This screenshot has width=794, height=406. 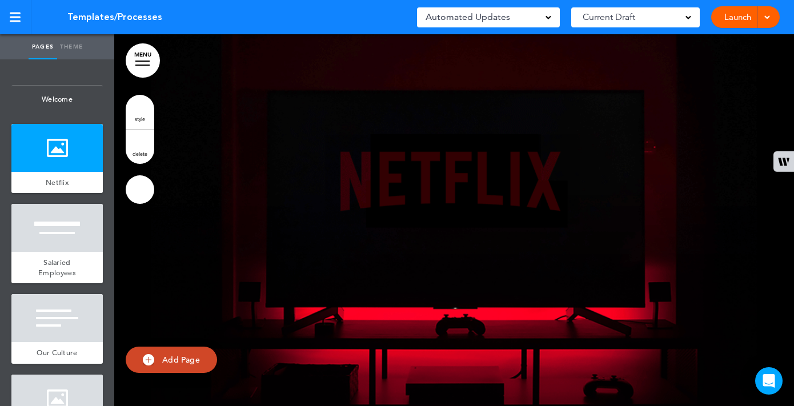 What do you see at coordinates (57, 99) in the screenshot?
I see `span: Welcome` at bounding box center [57, 99].